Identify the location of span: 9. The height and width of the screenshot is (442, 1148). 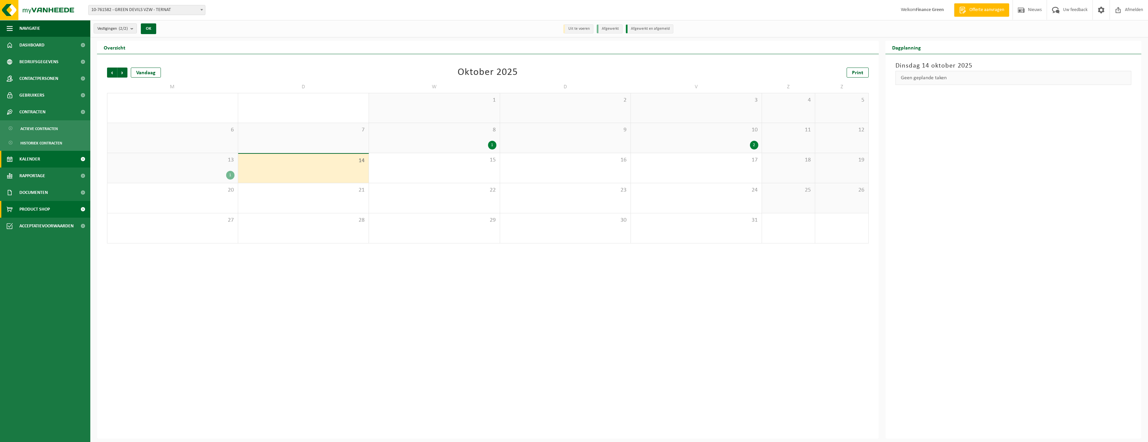
(565, 130).